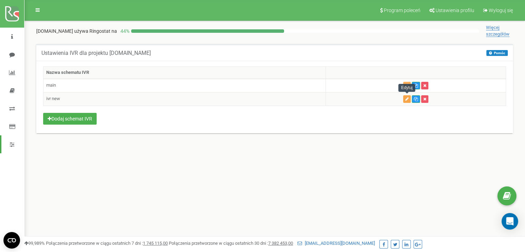  What do you see at coordinates (406, 88) in the screenshot?
I see `div: Edytuj` at bounding box center [406, 88].